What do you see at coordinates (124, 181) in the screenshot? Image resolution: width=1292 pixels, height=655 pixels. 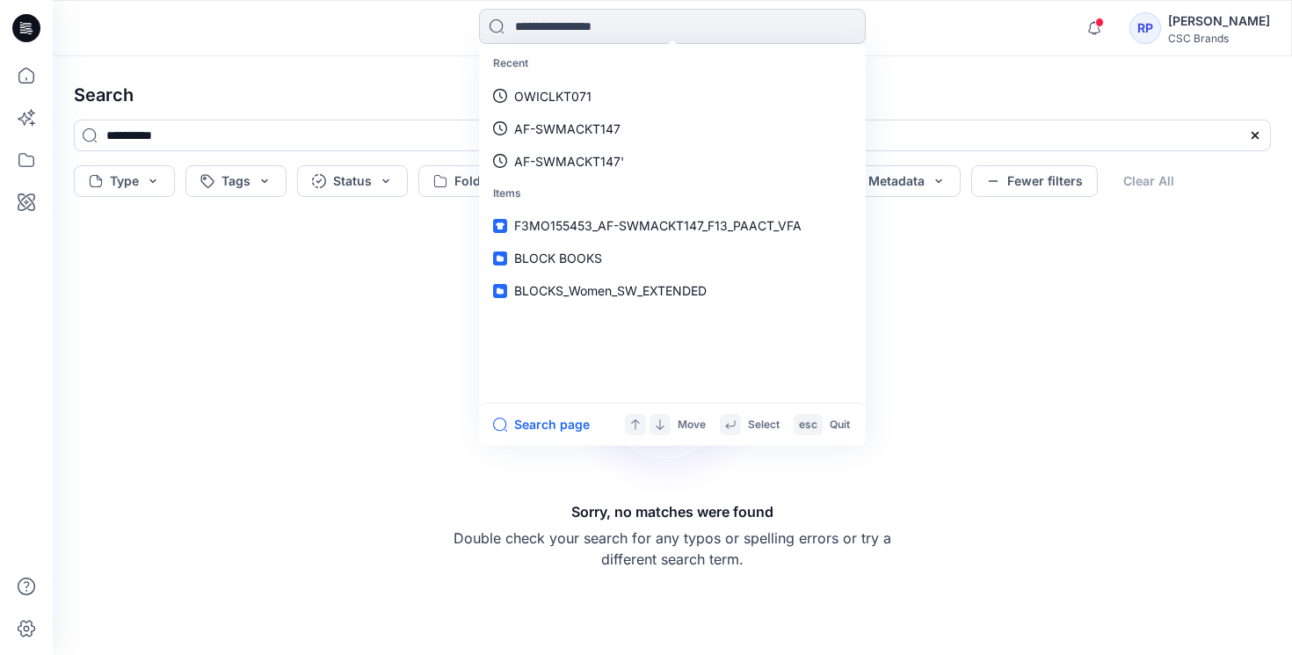 I see `button: Type` at bounding box center [124, 181].